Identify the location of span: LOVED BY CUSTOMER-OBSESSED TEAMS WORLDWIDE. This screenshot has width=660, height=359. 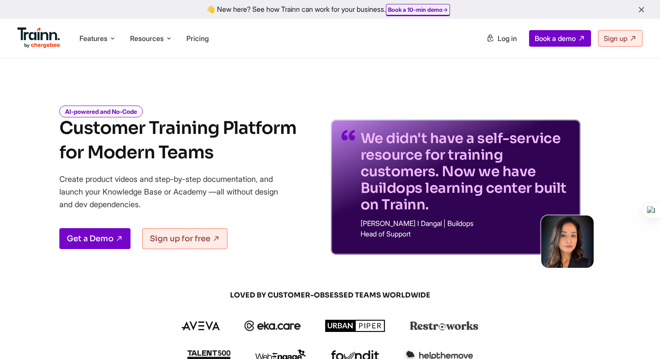
(330, 296).